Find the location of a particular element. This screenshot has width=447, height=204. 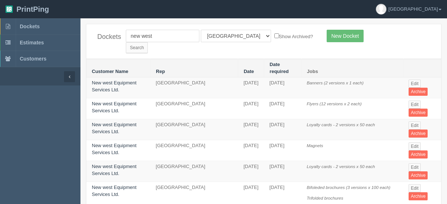

i: Magnets is located at coordinates (315, 145).